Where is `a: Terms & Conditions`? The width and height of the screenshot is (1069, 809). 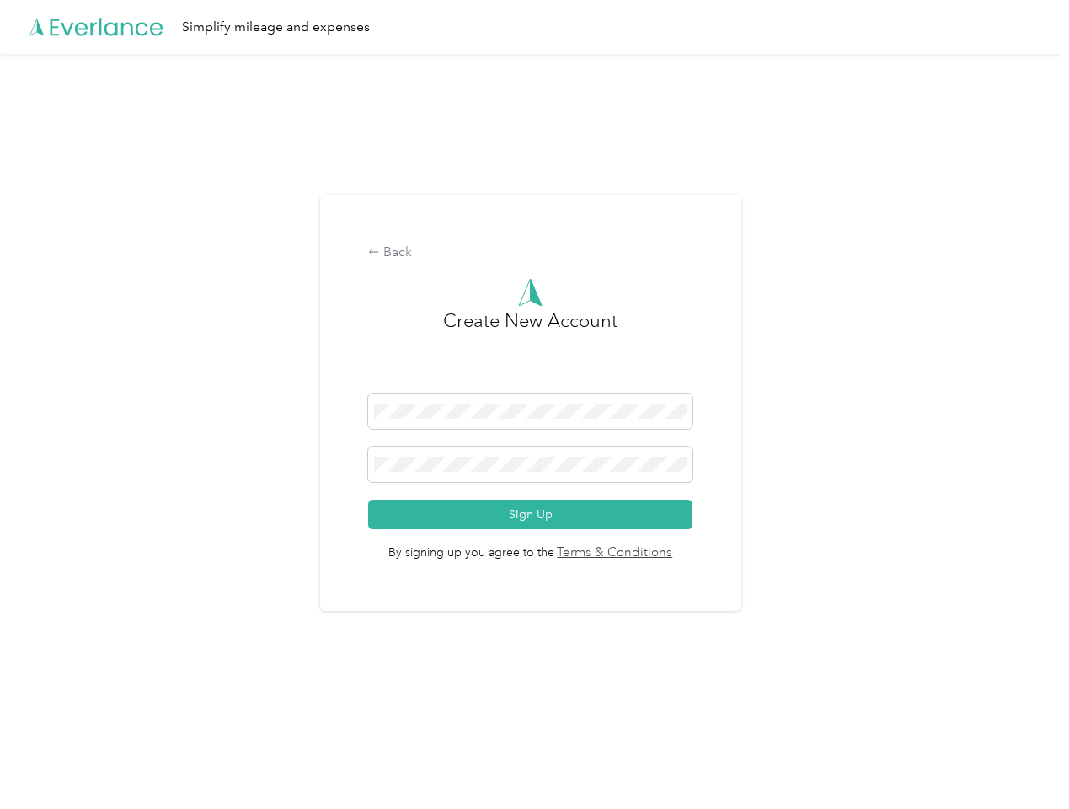 a: Terms & Conditions is located at coordinates (613, 553).